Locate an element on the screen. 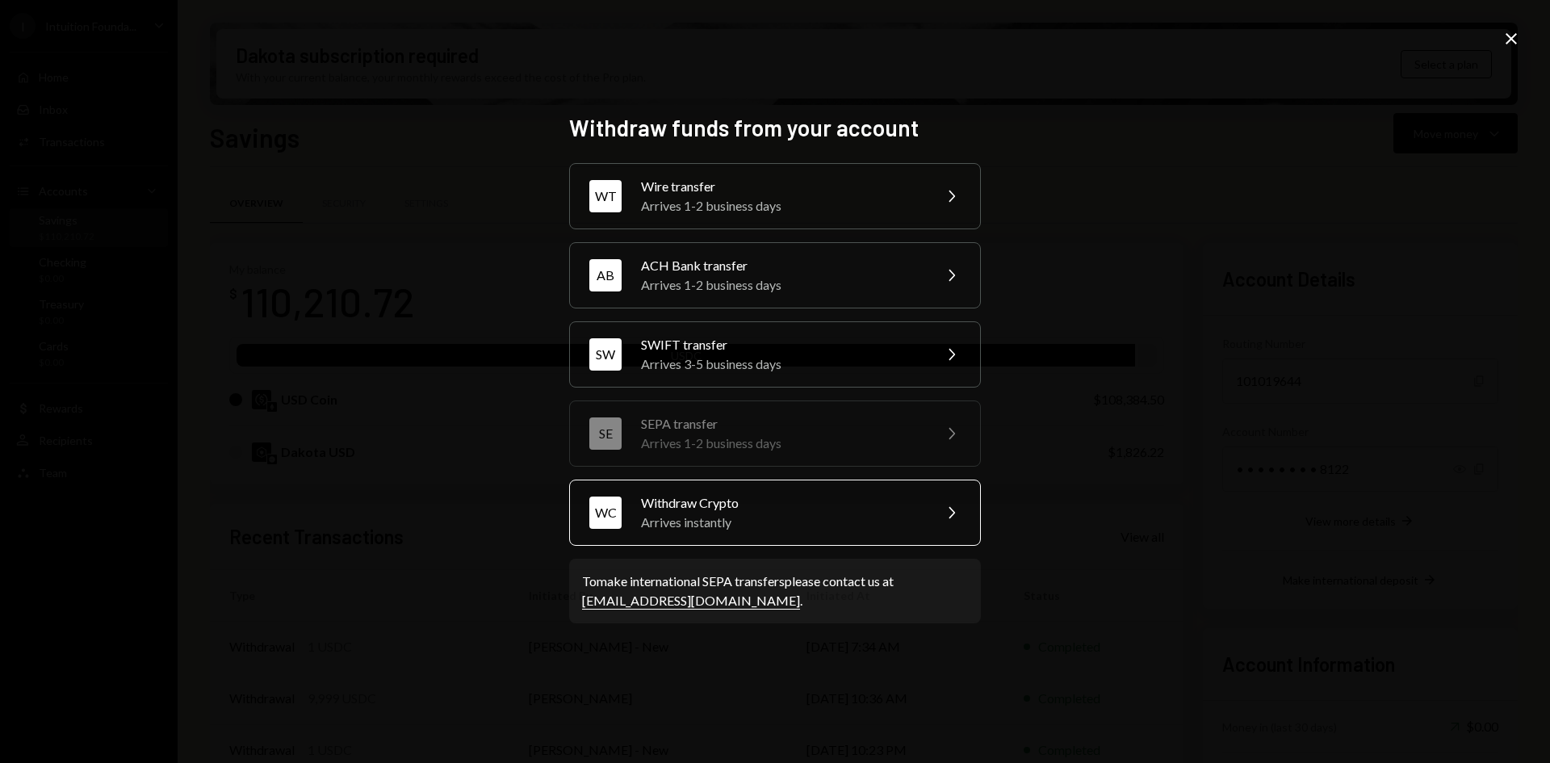 The width and height of the screenshot is (1550, 763). button: ABACH Bank transferArrives 1-2 business days is located at coordinates (775, 275).